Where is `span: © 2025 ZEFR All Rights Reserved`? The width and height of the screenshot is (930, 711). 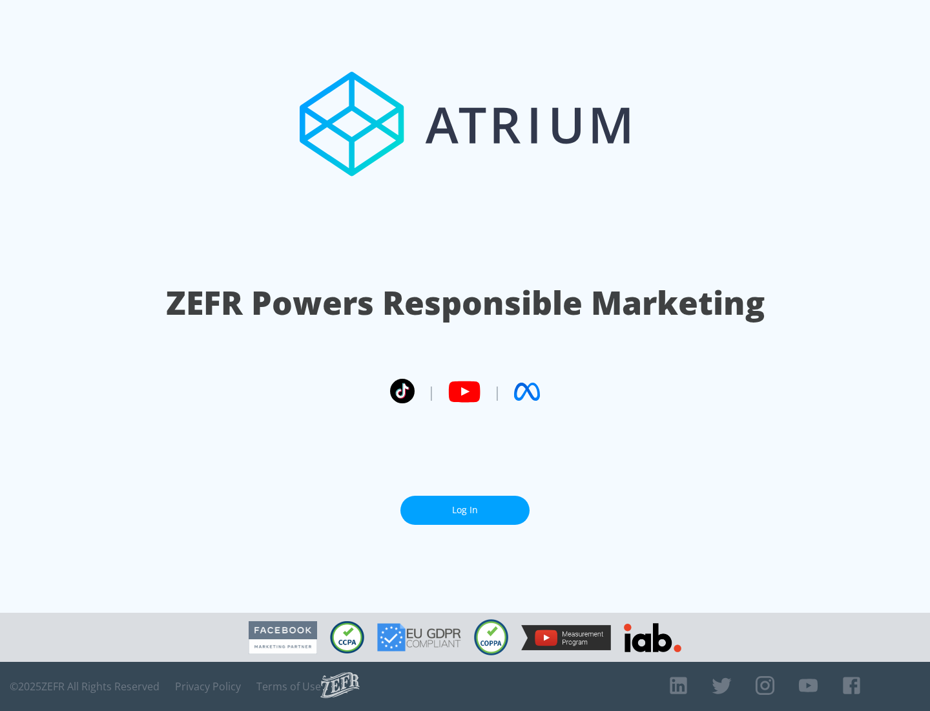 span: © 2025 ZEFR All Rights Reserved is located at coordinates (85, 686).